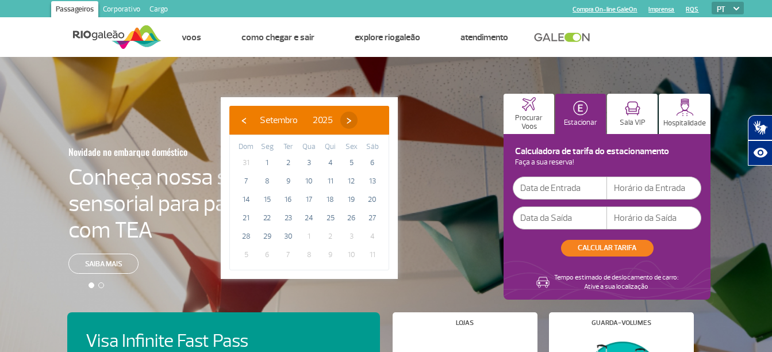 The width and height of the screenshot is (772, 352). I want to click on span: 28, so click(246, 236).